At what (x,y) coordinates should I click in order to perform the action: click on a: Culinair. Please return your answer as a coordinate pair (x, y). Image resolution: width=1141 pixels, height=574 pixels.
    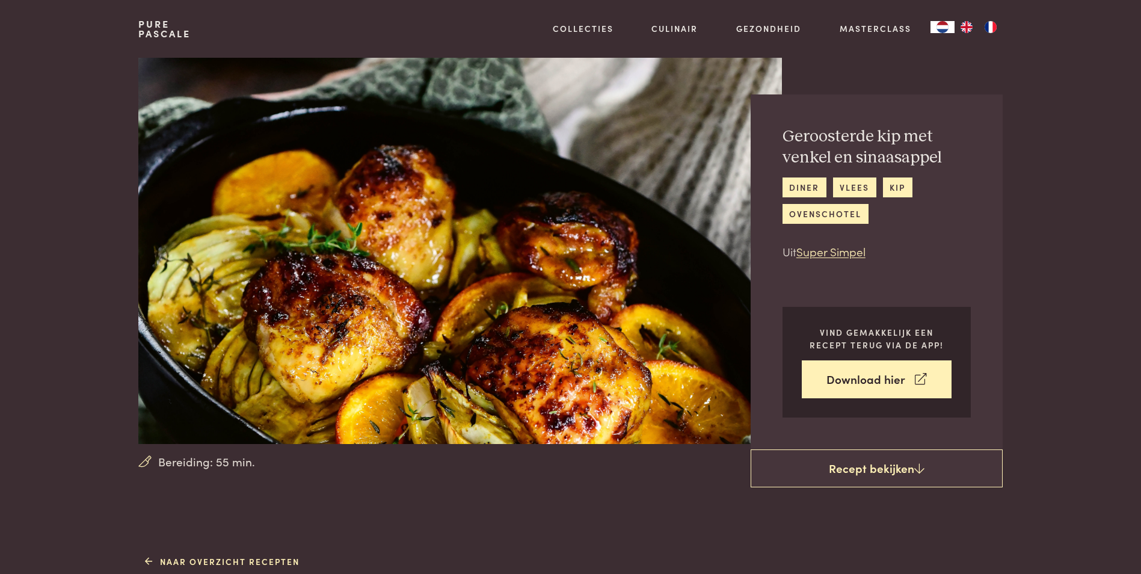
    Looking at the image, I should click on (674, 28).